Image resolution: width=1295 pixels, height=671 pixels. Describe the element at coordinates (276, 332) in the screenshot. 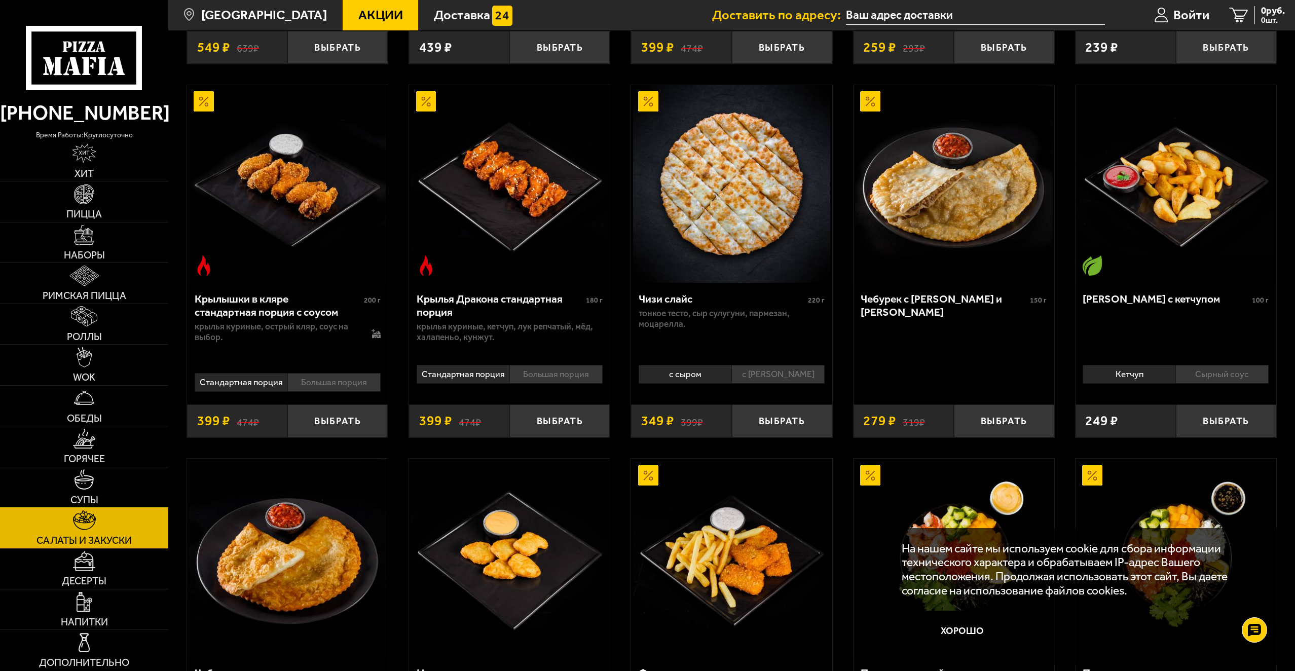

I see `p: крылья куриные, острый кляр, соус на выбор.` at that location.